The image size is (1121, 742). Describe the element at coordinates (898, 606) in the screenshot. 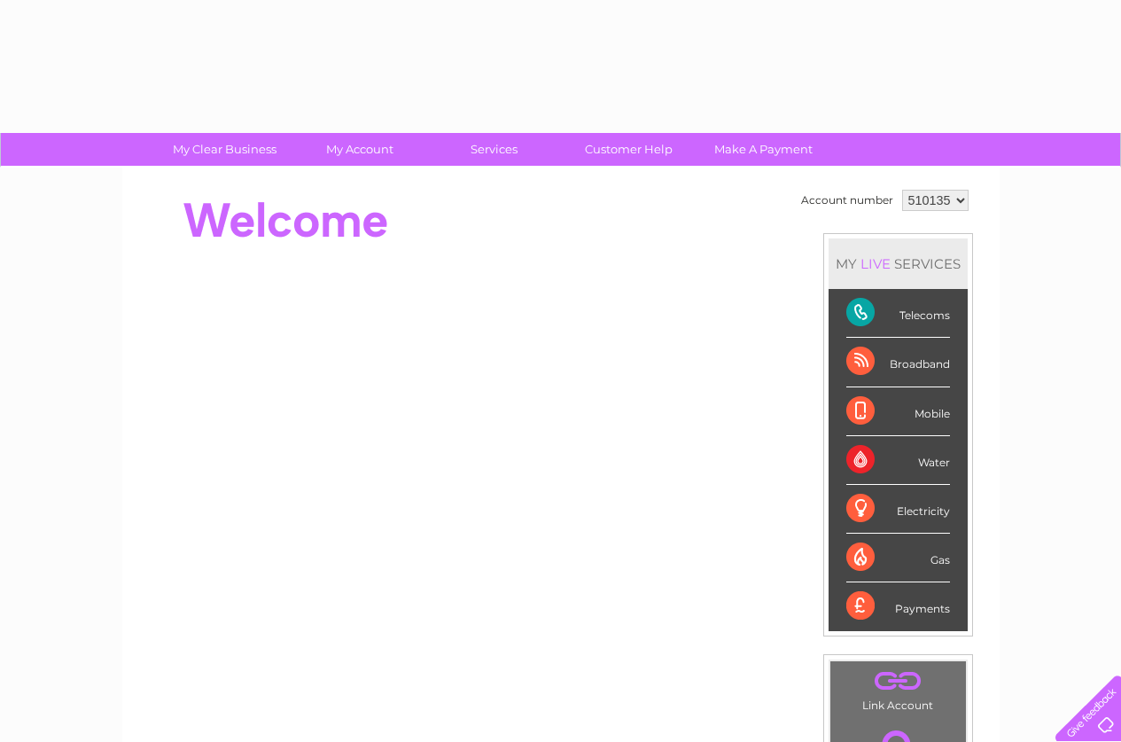

I see `div: Payments` at that location.